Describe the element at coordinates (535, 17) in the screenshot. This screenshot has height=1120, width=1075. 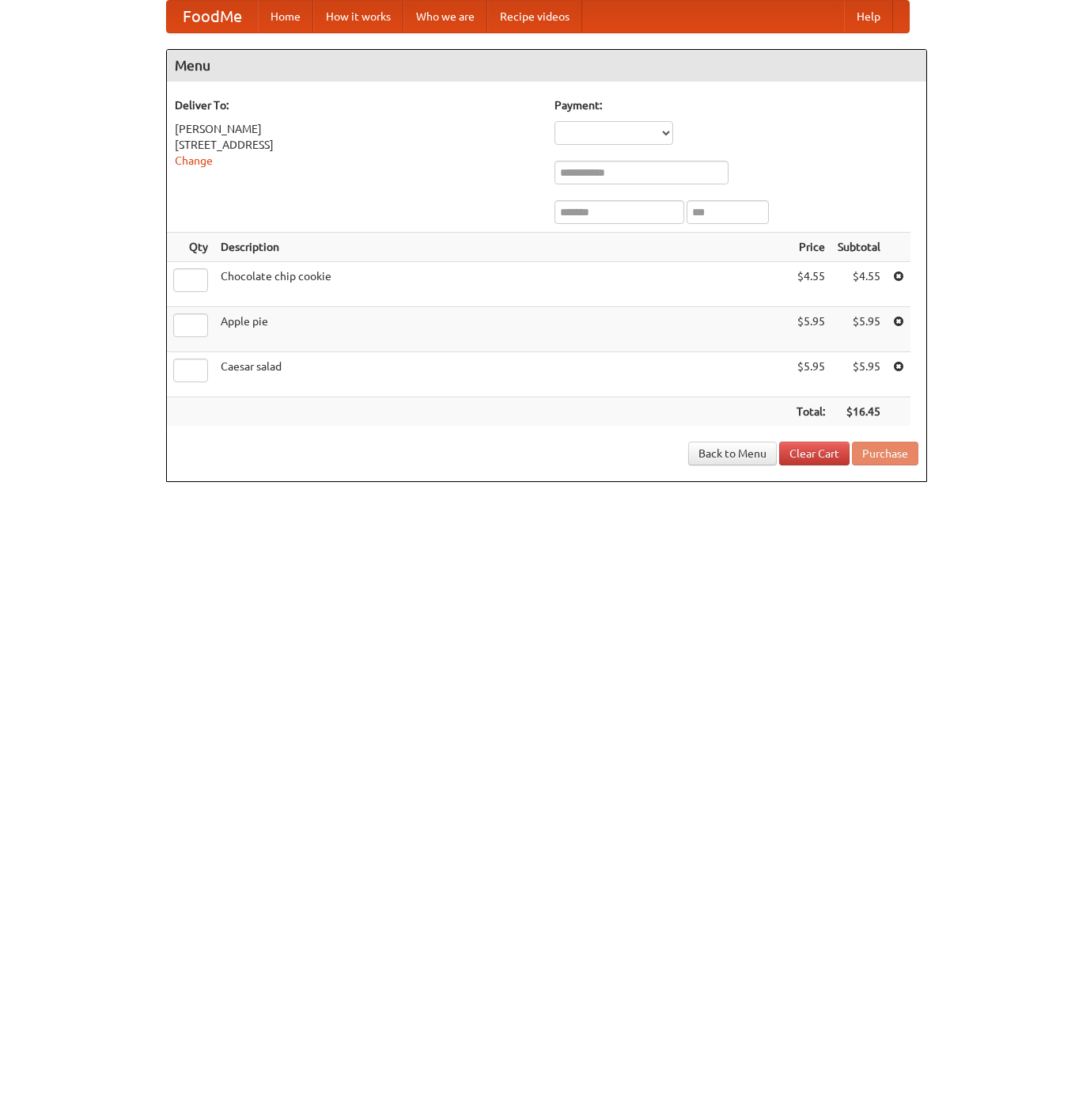
I see `a: Recipe videos` at that location.